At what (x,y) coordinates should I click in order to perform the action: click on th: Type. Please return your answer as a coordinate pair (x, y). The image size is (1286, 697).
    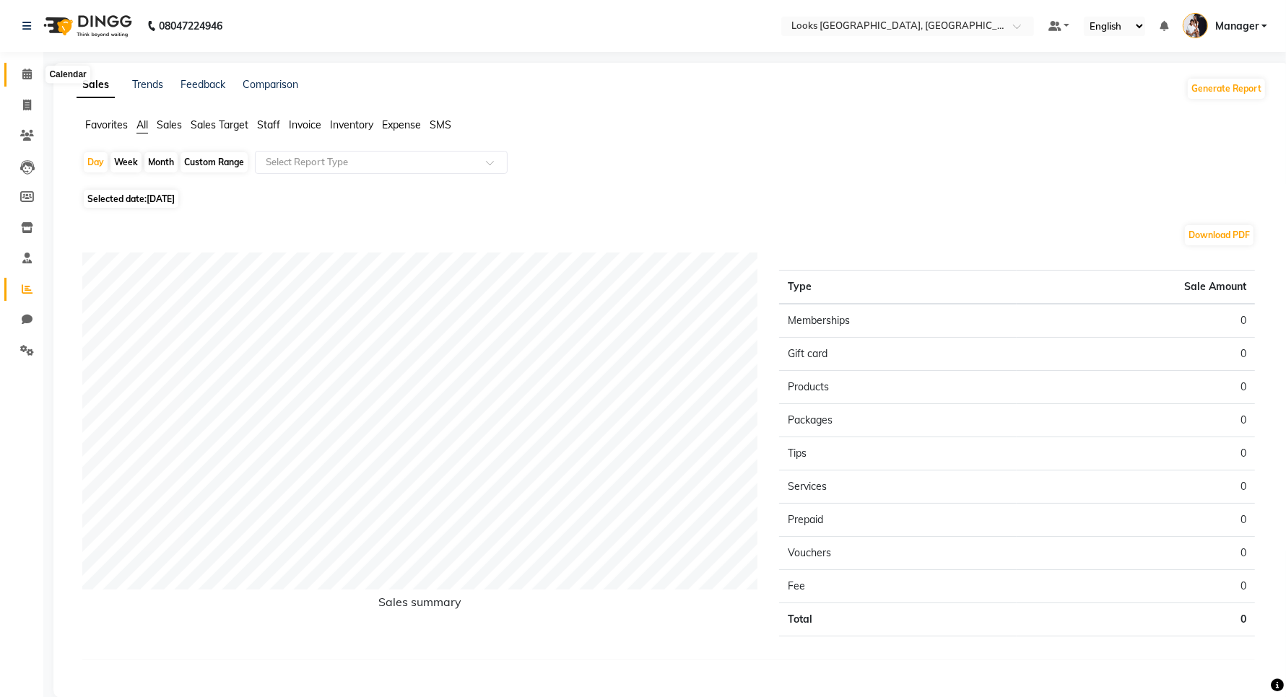
    Looking at the image, I should click on (898, 287).